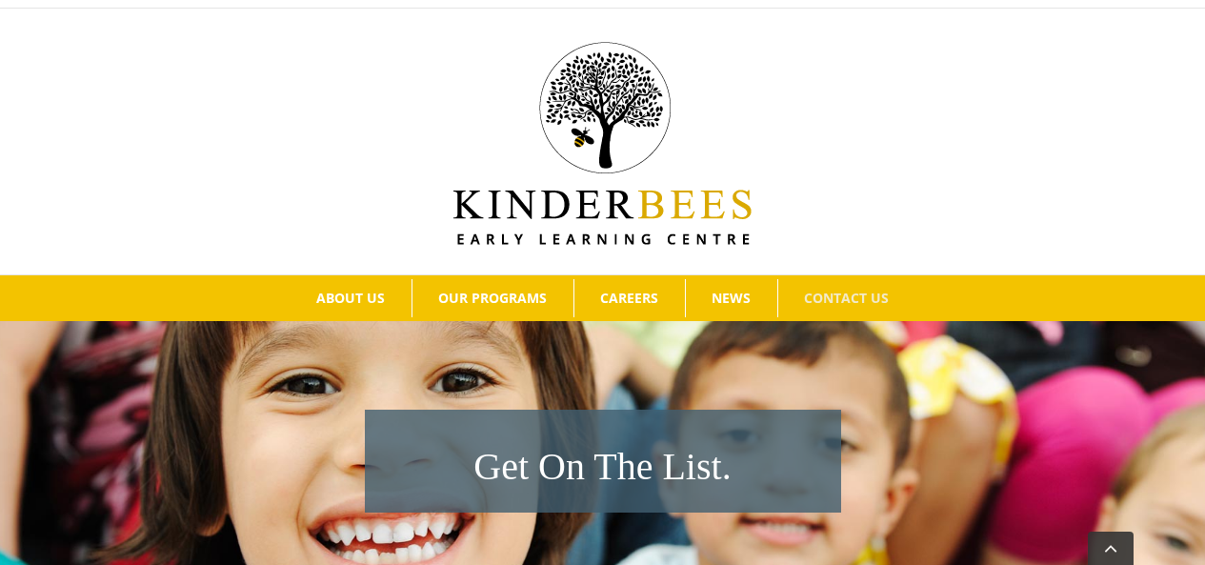  What do you see at coordinates (846, 298) in the screenshot?
I see `span: CONTACT US` at bounding box center [846, 298].